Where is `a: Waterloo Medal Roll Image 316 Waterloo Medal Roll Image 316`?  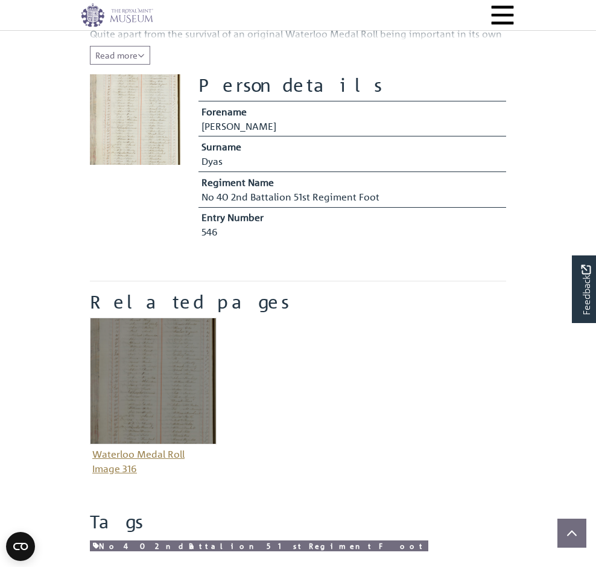 a: Waterloo Medal Roll Image 316 Waterloo Medal Roll Image 316 is located at coordinates (153, 398).